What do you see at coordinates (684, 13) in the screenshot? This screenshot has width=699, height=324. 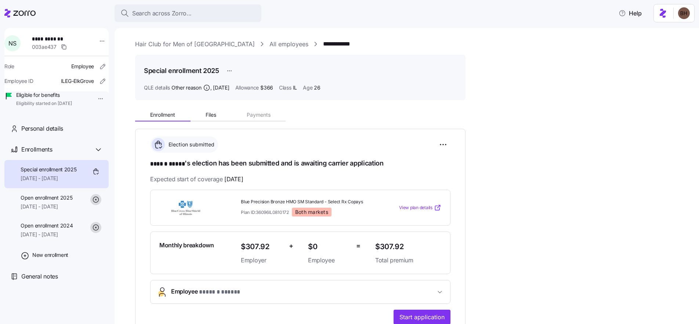 I see `img: c3c218ad70e66eeb89914ccc98a2927c` at bounding box center [684, 13].